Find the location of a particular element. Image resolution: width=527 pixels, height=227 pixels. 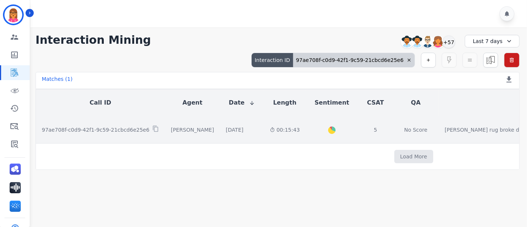

div: 5 is located at coordinates (375, 130).